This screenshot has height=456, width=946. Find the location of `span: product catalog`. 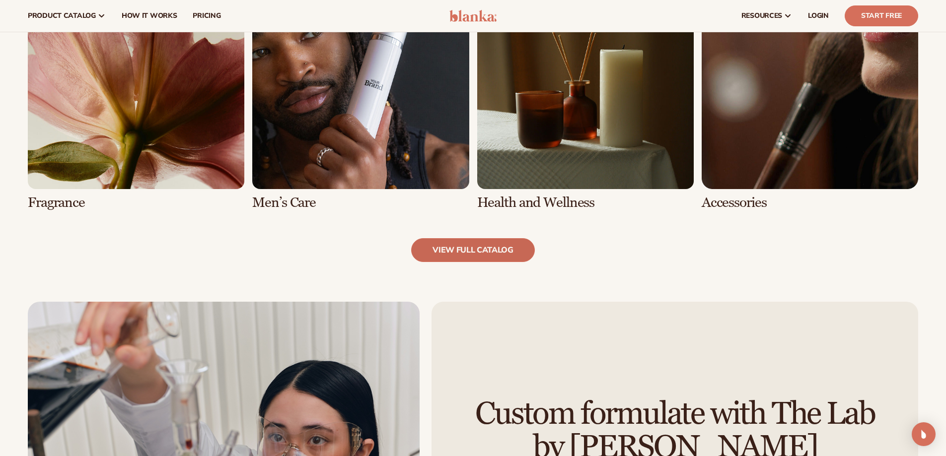

span: product catalog is located at coordinates (62, 16).